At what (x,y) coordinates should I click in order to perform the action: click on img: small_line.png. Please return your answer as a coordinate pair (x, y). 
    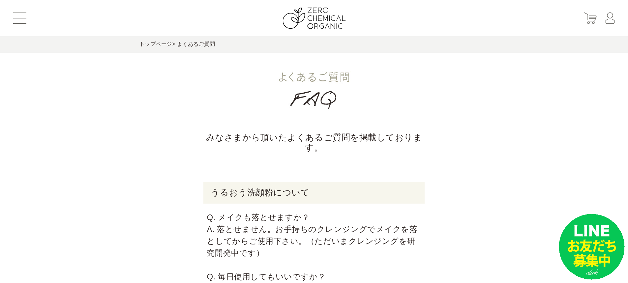
    Looking at the image, I should click on (592, 247).